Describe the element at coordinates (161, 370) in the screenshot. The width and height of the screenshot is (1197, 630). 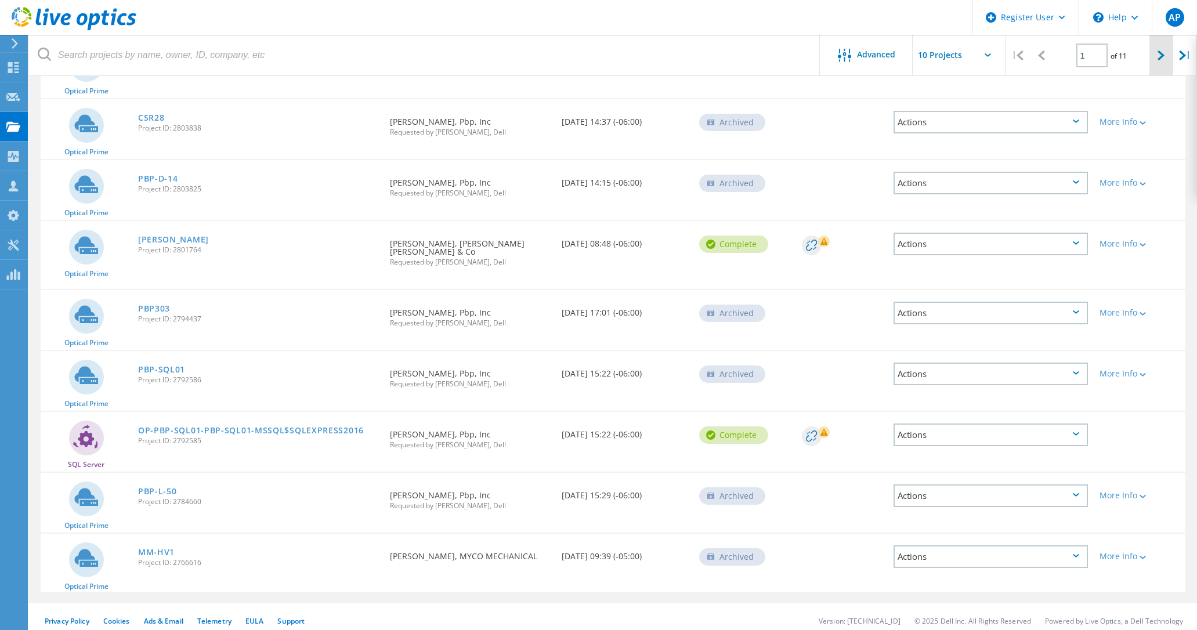
I see `a: PBP-SQL01` at that location.